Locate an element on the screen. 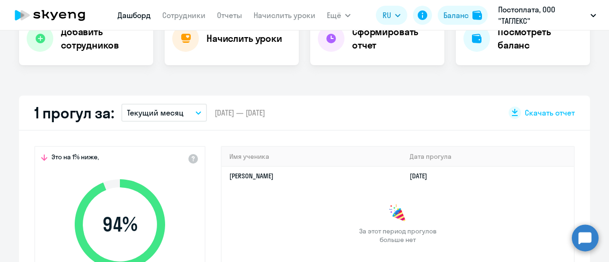 Image resolution: width=609 pixels, height=262 pixels. img: balance is located at coordinates (477, 15).